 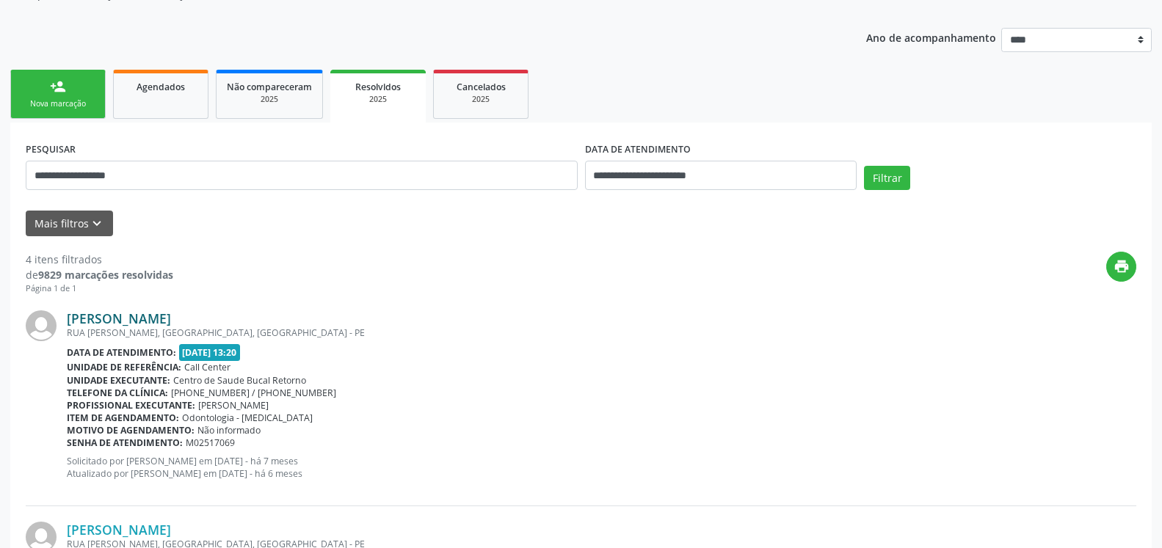 What do you see at coordinates (99, 289) in the screenshot?
I see `div: Página 1 de 1` at bounding box center [99, 289].